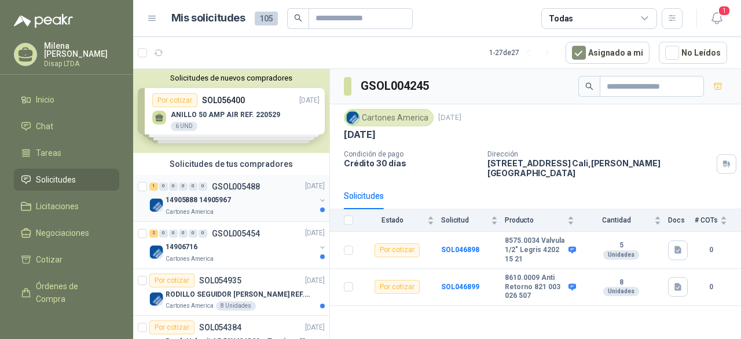 The width and height of the screenshot is (741, 339). Describe the element at coordinates (607, 53) in the screenshot. I see `button: Asignado a mi` at that location.